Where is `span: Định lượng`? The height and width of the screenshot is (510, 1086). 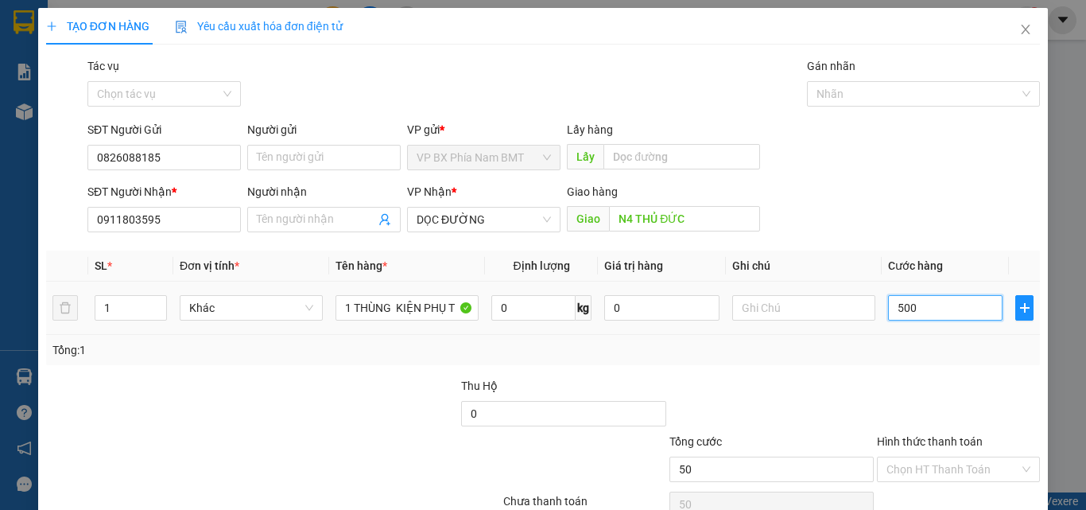
span: Định lượng is located at coordinates (541, 266).